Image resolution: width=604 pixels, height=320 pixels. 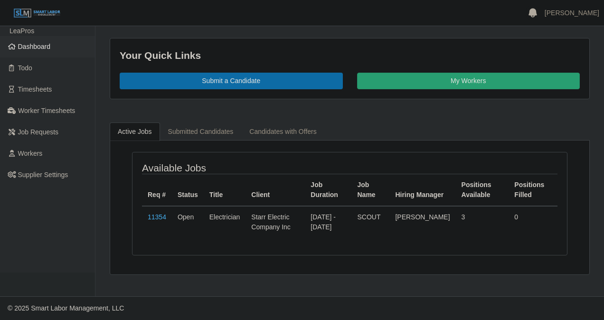 What do you see at coordinates (275, 190) in the screenshot?
I see `th: Client` at bounding box center [275, 190].